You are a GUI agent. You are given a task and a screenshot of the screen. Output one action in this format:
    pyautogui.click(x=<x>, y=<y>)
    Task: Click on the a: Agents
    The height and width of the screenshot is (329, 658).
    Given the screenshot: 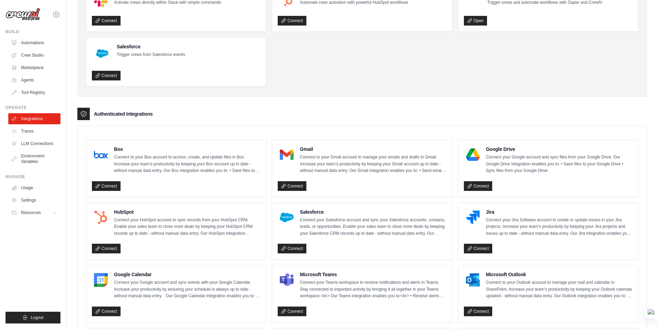 What is the action you would take?
    pyautogui.click(x=34, y=80)
    